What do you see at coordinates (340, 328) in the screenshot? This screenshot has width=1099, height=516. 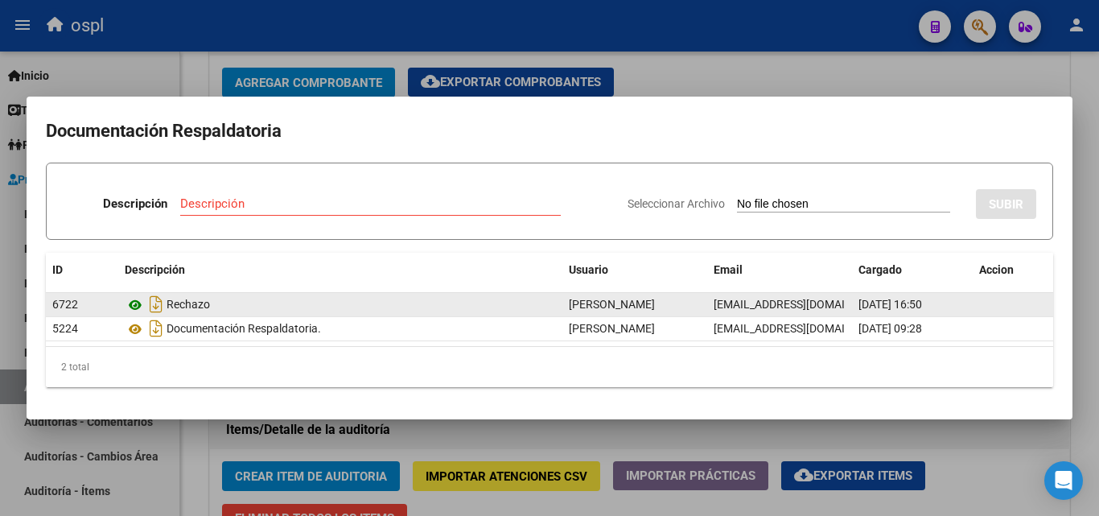 I see `div: Documentación Respaldatoria.` at bounding box center [340, 328].